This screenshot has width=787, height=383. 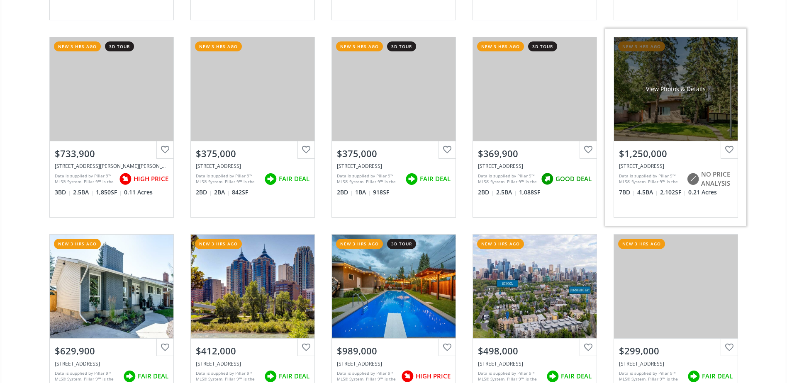 What do you see at coordinates (112, 153) in the screenshot?
I see `div: $733,900` at bounding box center [112, 153].